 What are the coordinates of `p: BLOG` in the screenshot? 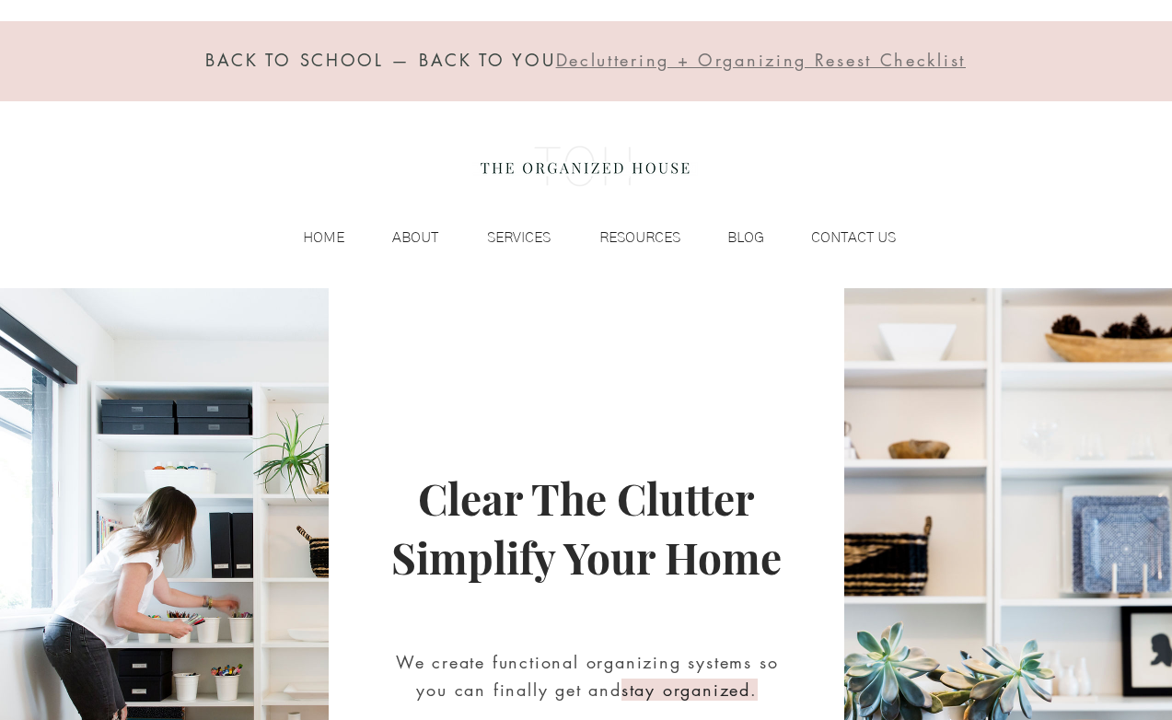 It's located at (746, 238).